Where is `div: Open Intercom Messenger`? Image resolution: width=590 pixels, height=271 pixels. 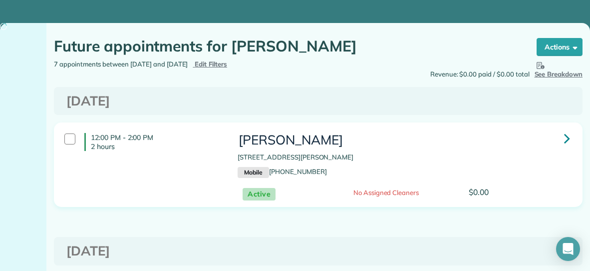
div: Open Intercom Messenger is located at coordinates (568, 249).